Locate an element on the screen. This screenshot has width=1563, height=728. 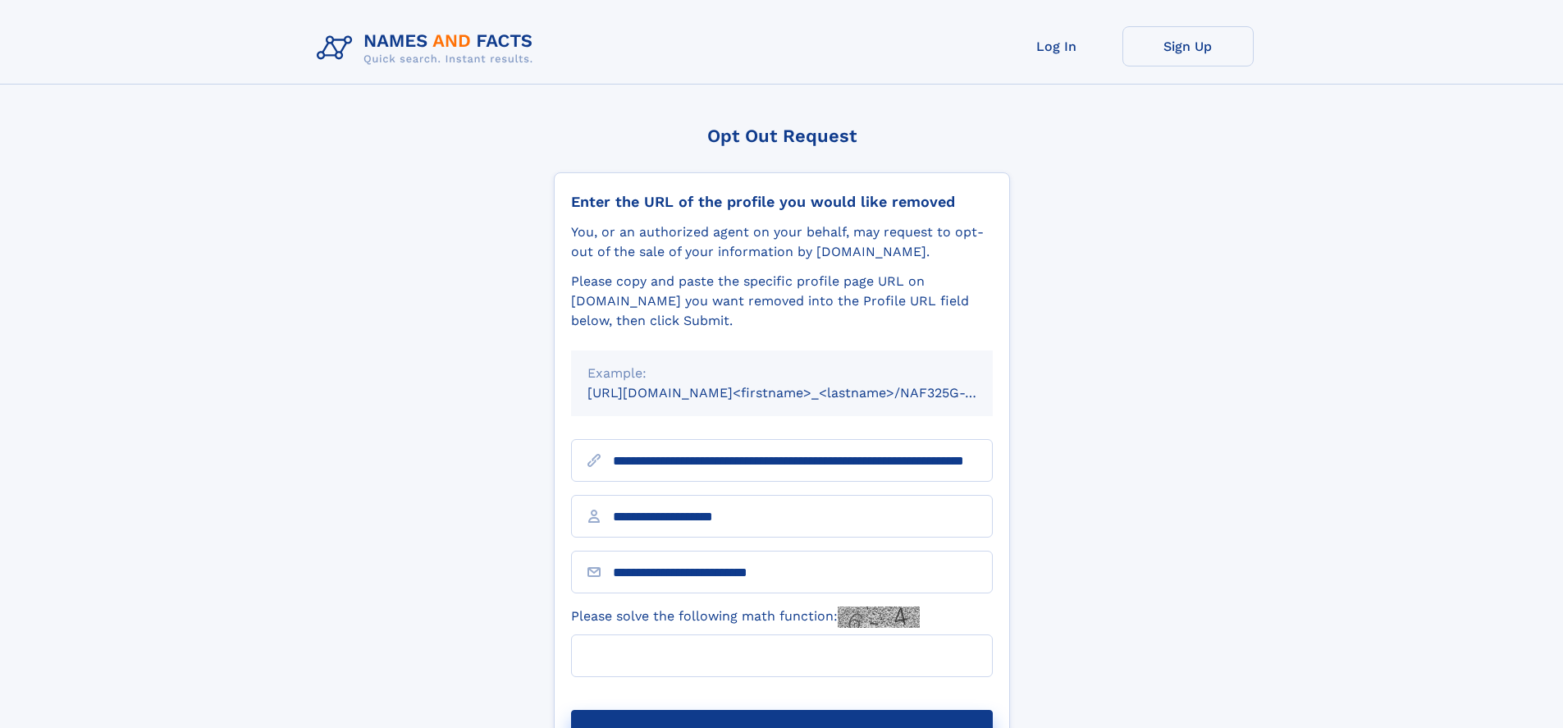
img: Logo Names and Facts is located at coordinates (428, 48).